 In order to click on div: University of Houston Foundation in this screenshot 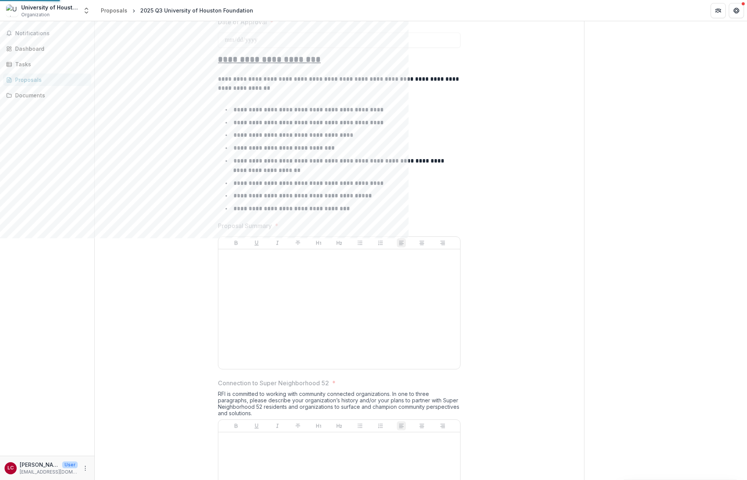, I will do `click(50, 7)`.